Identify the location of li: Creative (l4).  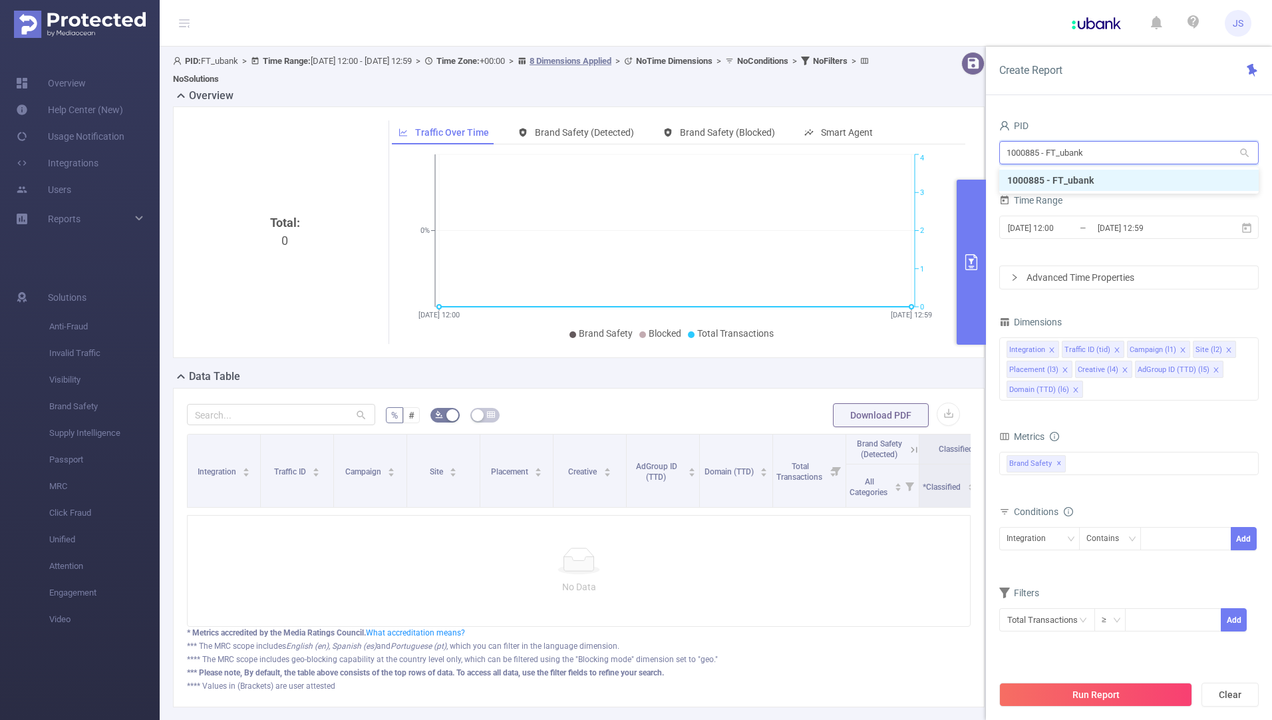
(1104, 369).